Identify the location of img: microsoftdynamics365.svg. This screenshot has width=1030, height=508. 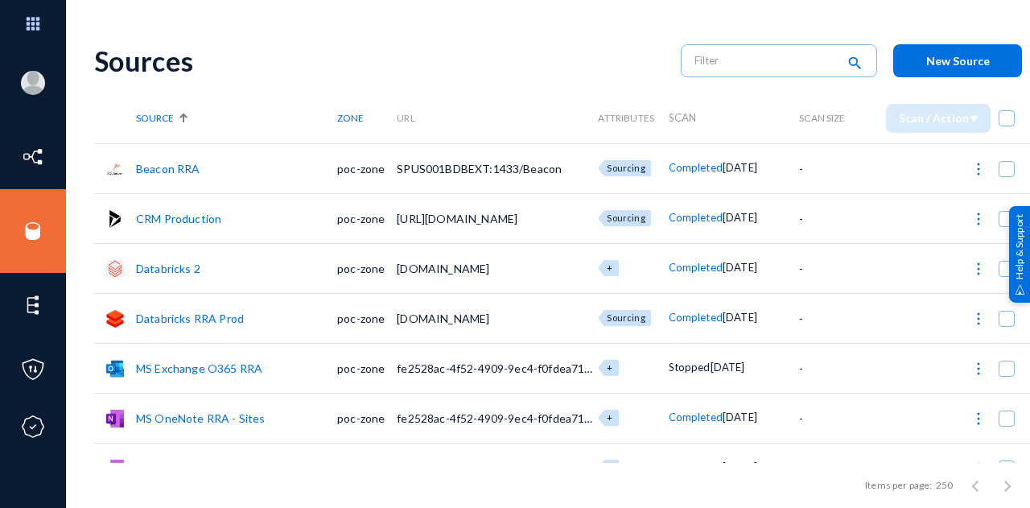
(115, 219).